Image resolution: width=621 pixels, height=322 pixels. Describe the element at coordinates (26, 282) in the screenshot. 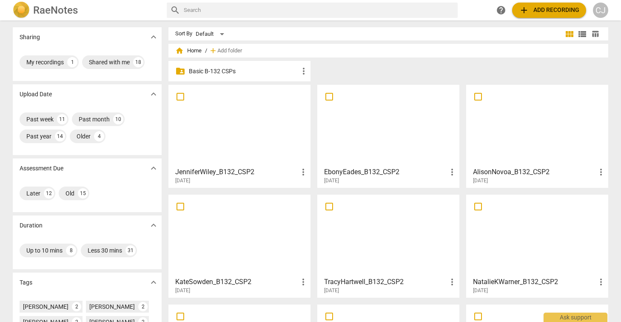

I see `p: Tags` at that location.